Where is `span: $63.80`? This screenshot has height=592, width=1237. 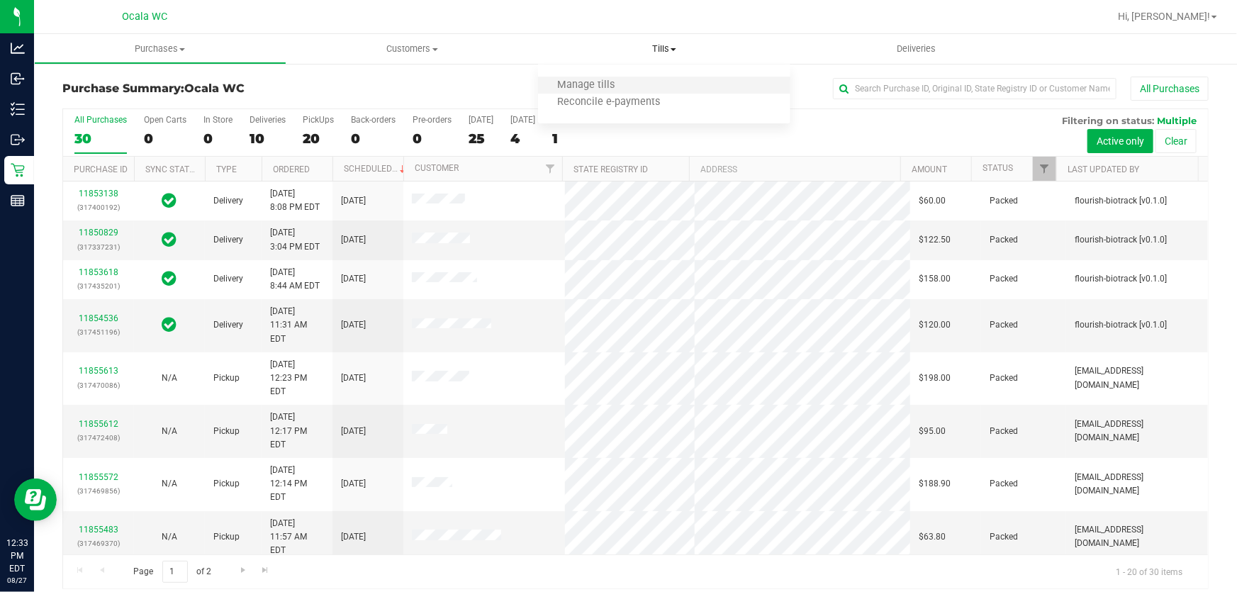
span: $63.80 is located at coordinates (933, 537).